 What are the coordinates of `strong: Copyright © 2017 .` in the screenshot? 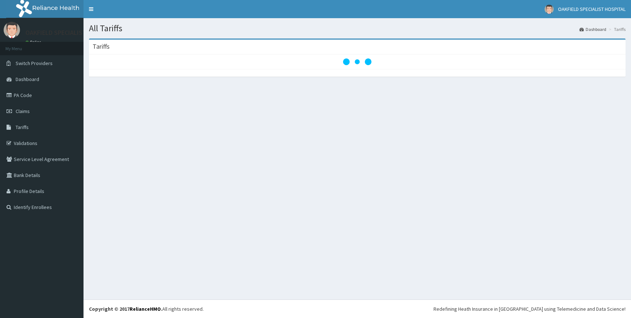 It's located at (126, 308).